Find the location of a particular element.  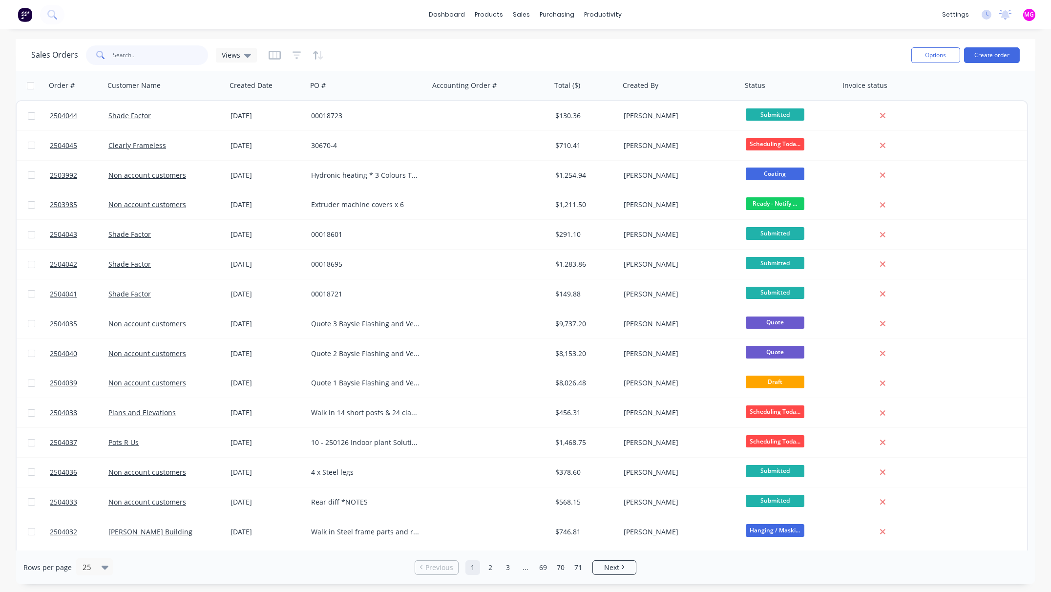

span: 2504040 is located at coordinates (63, 353).